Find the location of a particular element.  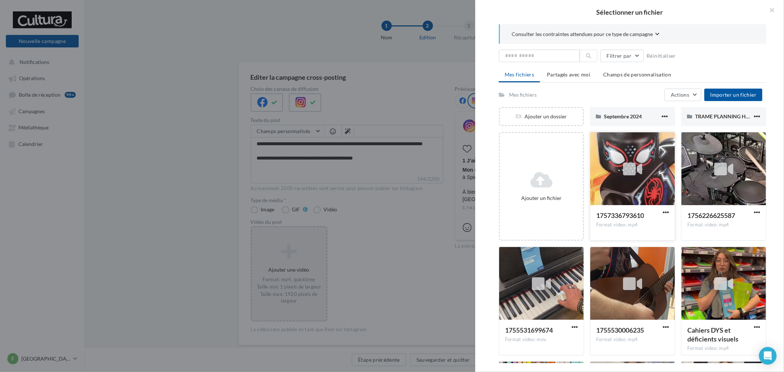

div: Mes fichiers is located at coordinates (522, 95).